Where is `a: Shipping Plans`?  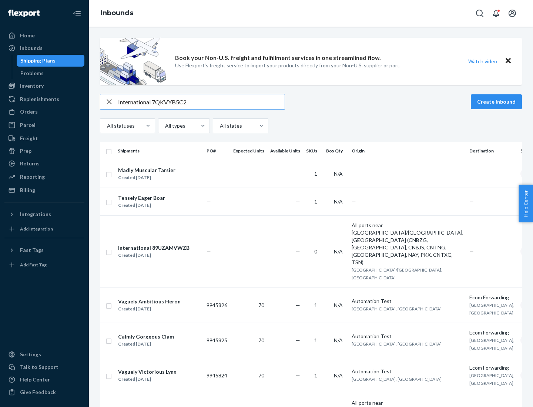 a: Shipping Plans is located at coordinates (51, 61).